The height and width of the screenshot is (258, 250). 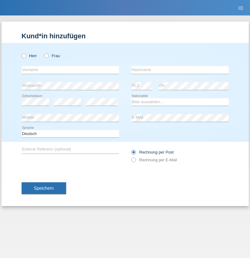 I want to click on button: Speichern, so click(x=44, y=188).